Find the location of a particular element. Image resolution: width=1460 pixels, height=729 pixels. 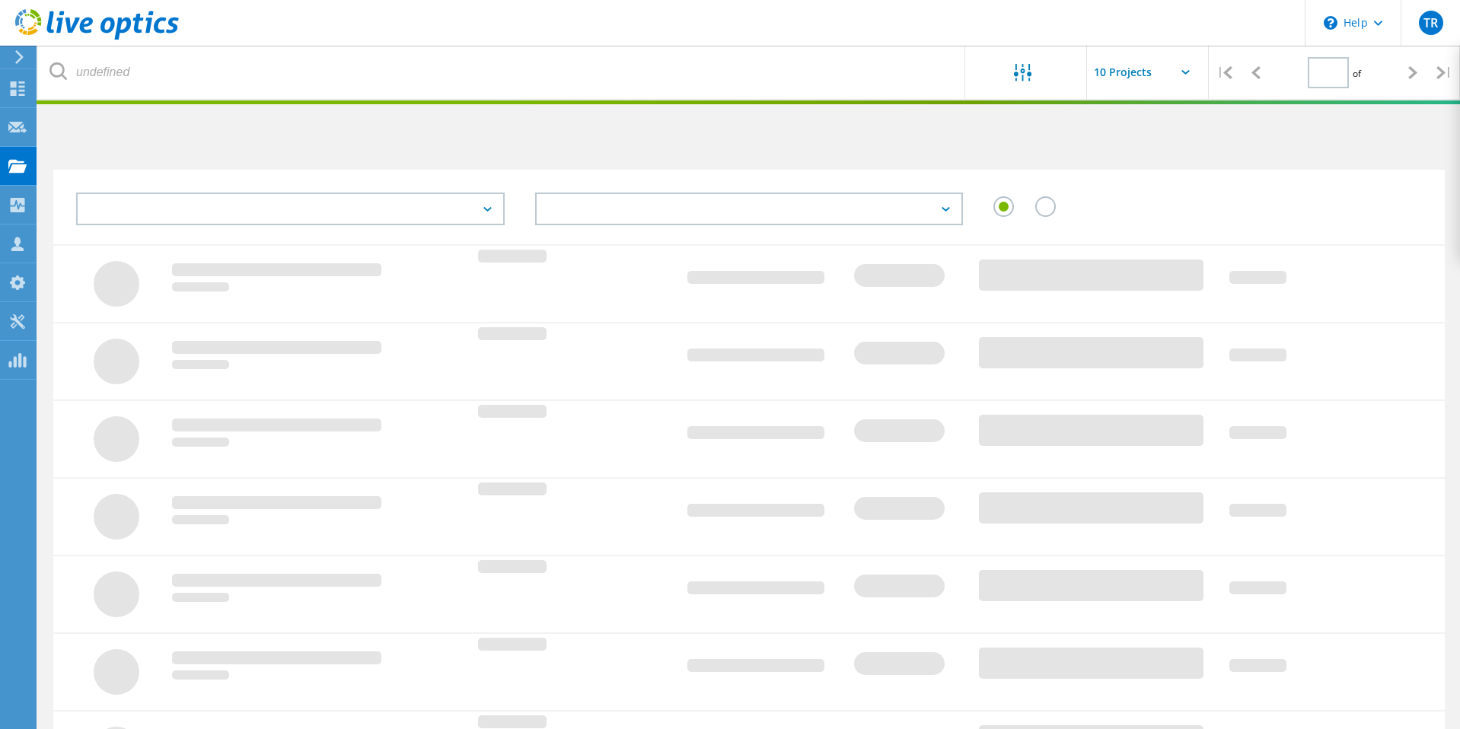

input: undefined is located at coordinates (502, 72).